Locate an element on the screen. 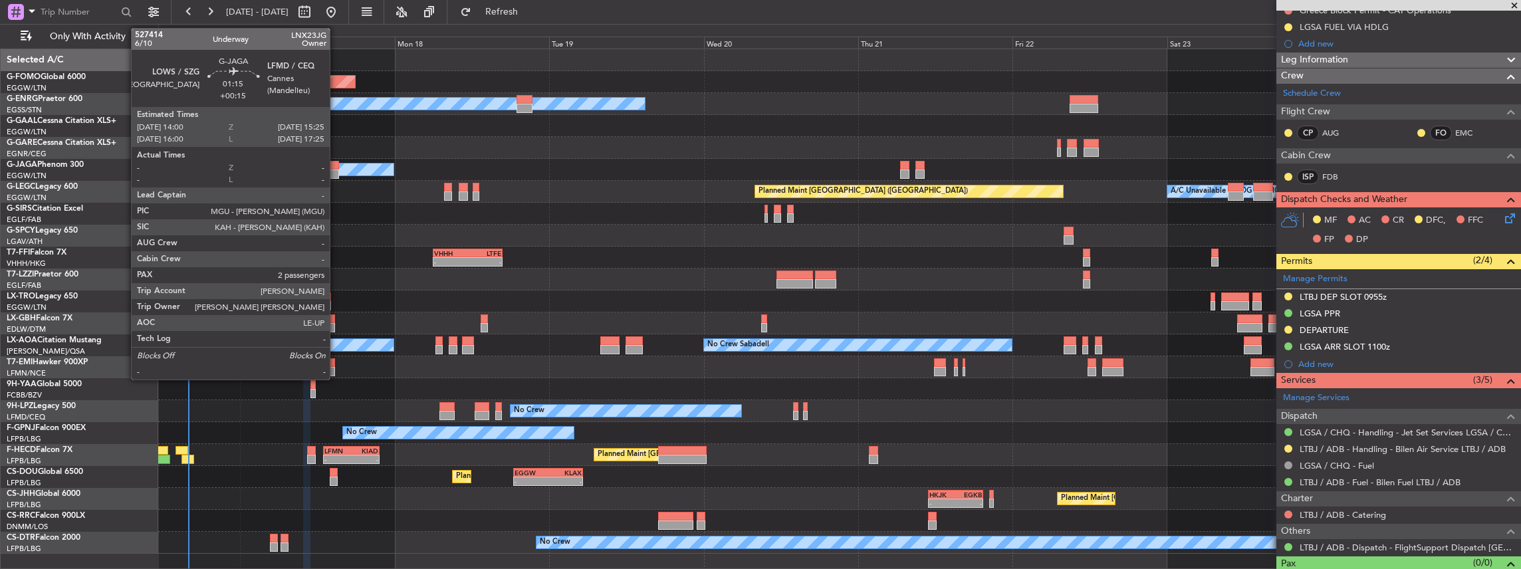 This screenshot has height=569, width=1521. span: LX-TRO is located at coordinates (21, 296).